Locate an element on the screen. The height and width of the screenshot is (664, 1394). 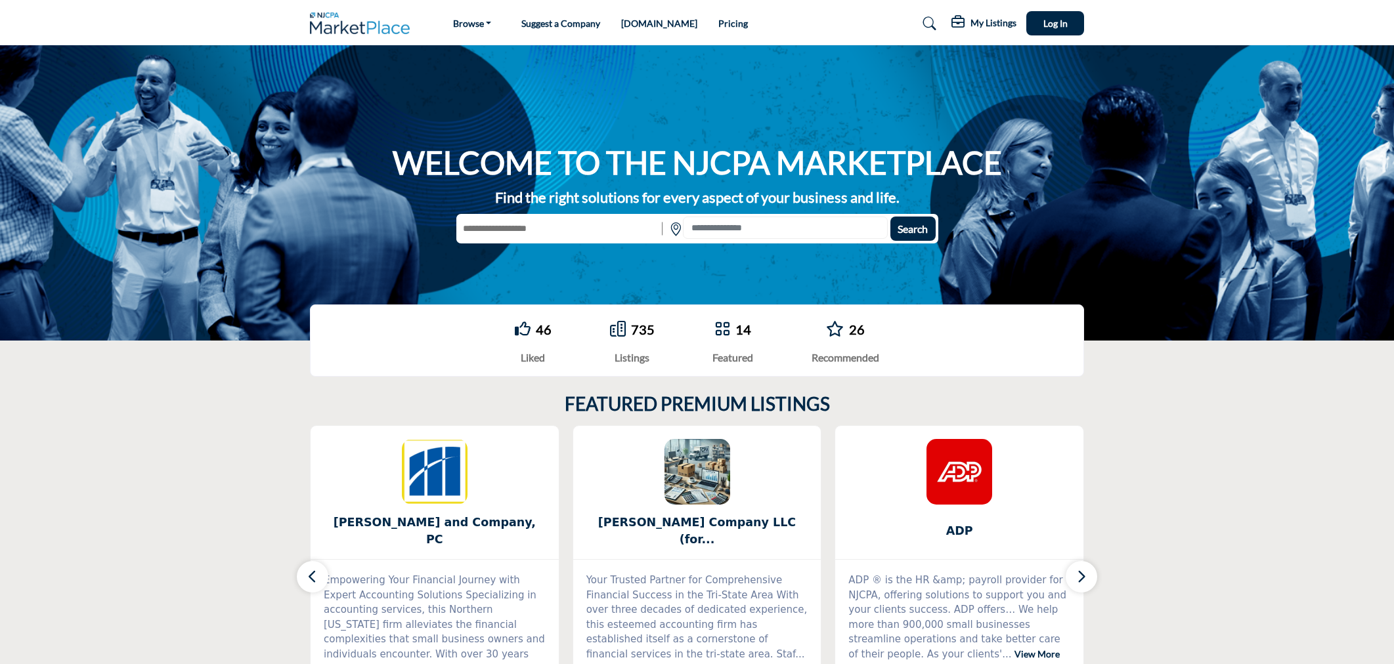
img: Magone and Company, PC is located at coordinates (435, 472).